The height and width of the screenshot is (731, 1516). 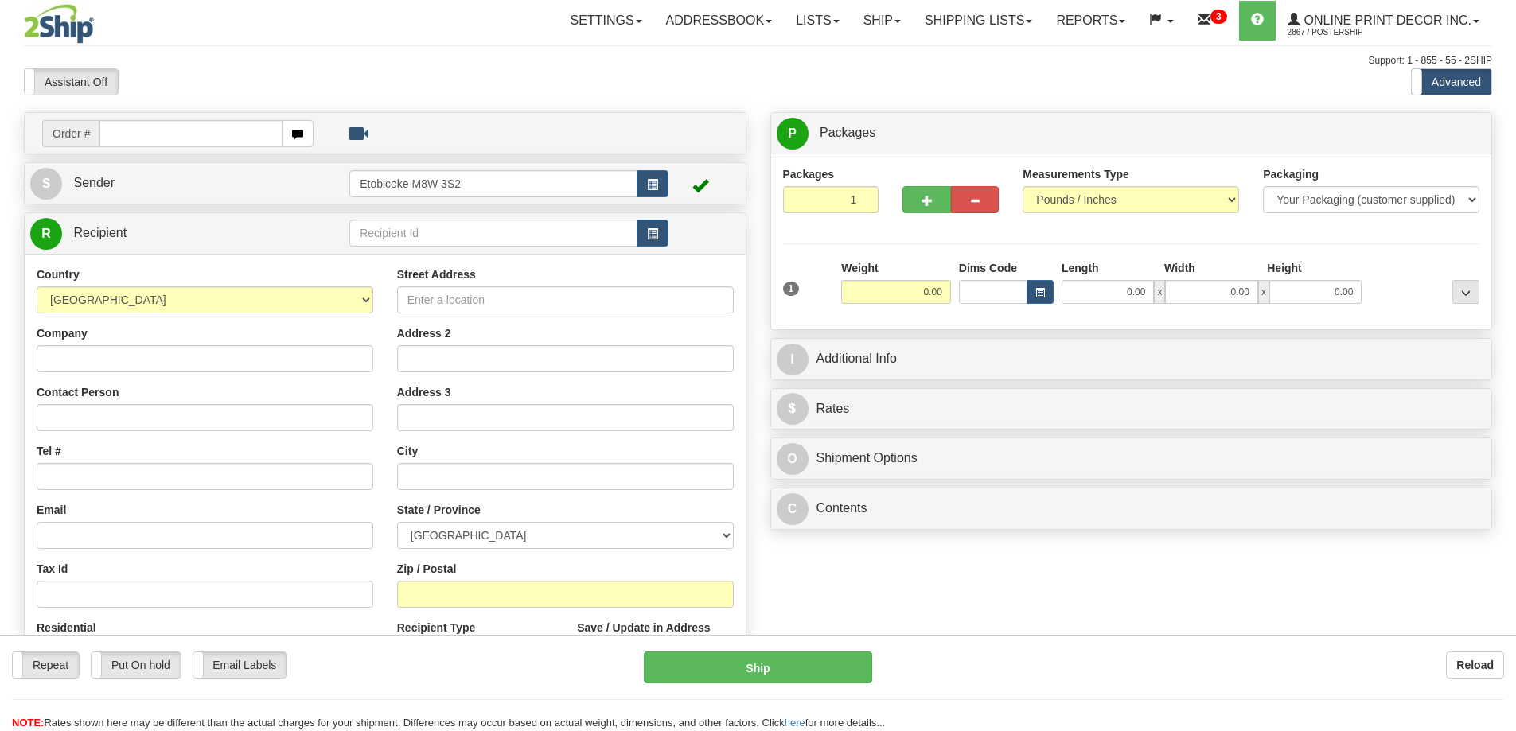 I want to click on label: Assistant Off, so click(x=71, y=82).